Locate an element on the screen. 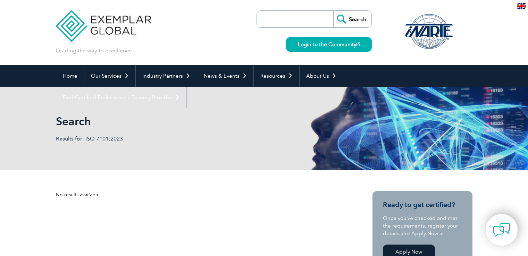 The height and width of the screenshot is (256, 528). a: Find Certified Professional / Training Provider is located at coordinates (121, 98).